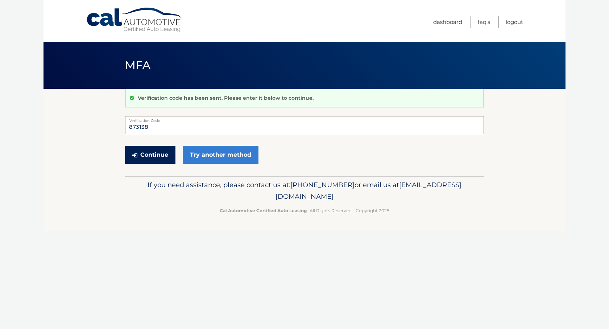  What do you see at coordinates (220, 155) in the screenshot?
I see `a: Try another method` at bounding box center [220, 155].